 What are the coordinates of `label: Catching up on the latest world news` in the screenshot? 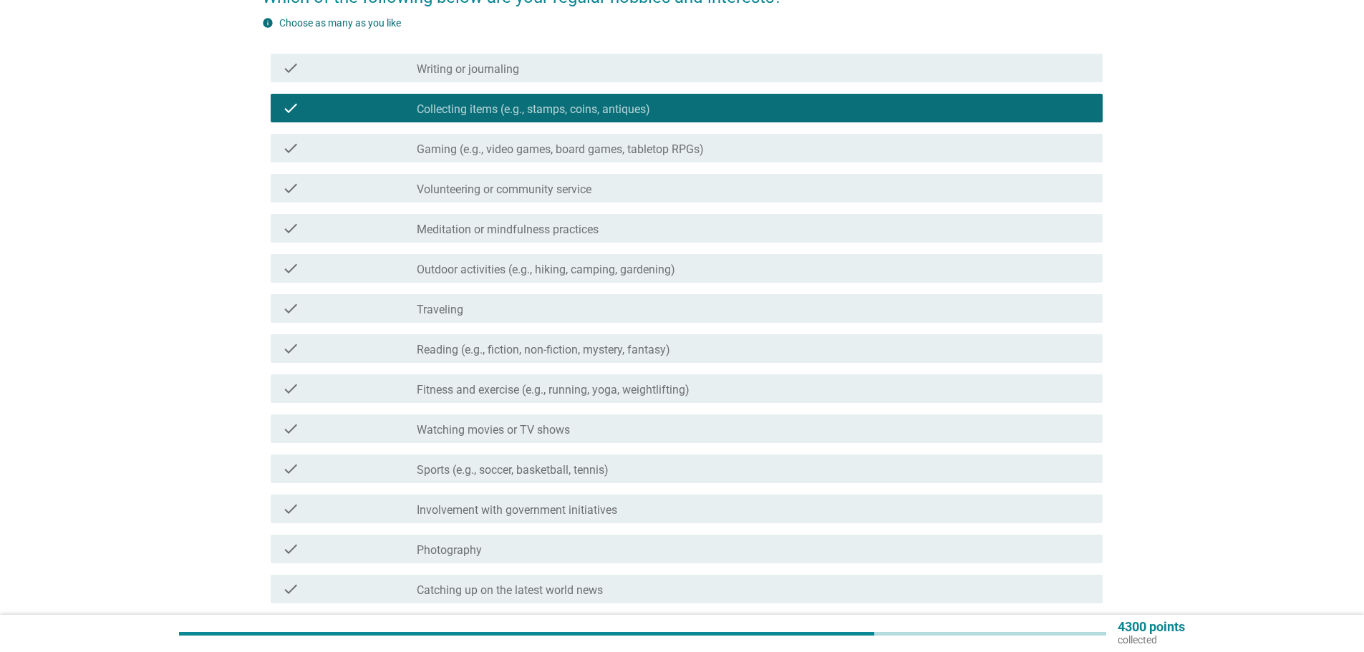 It's located at (510, 591).